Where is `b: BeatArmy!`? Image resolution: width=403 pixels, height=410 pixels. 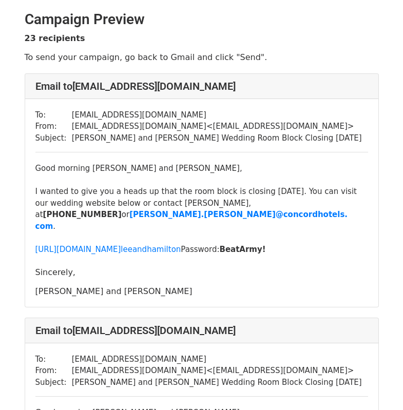 b: BeatArmy! is located at coordinates (242, 249).